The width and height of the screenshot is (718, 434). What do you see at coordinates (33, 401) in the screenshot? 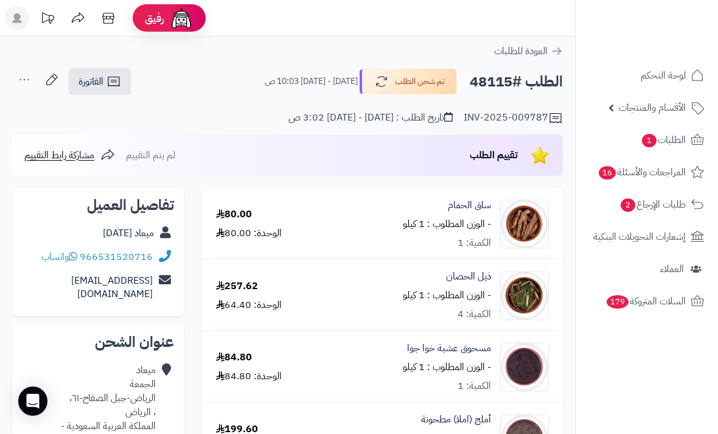
I see `div: Open Intercom Messenger` at bounding box center [33, 401].